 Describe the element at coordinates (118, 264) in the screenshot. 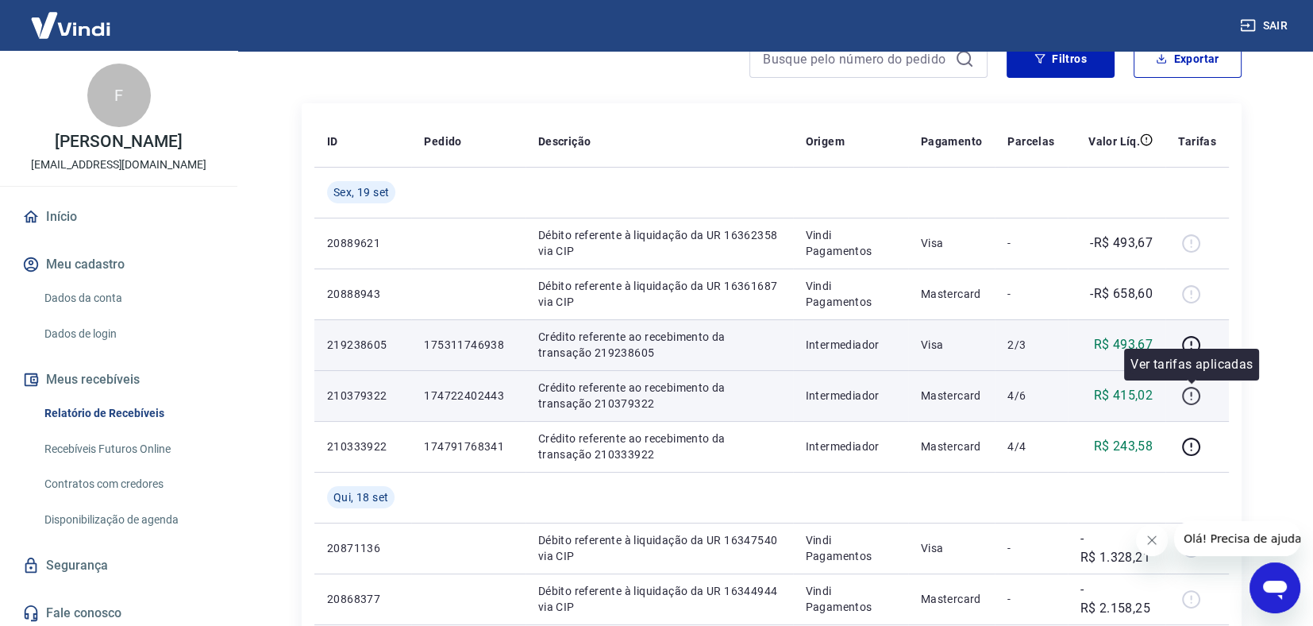

I see `button: Meu cadastro` at that location.